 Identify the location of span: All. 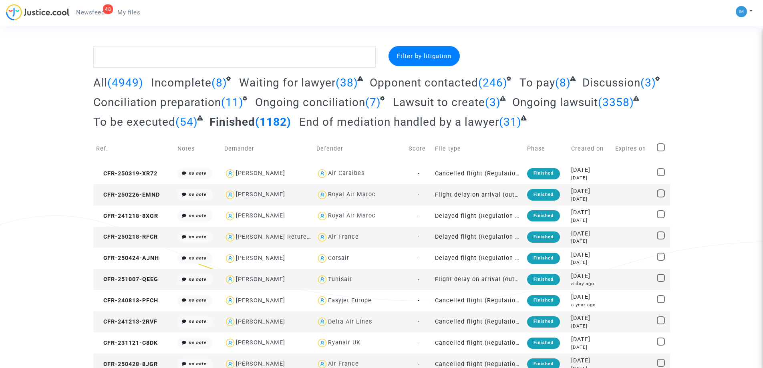
(100, 83).